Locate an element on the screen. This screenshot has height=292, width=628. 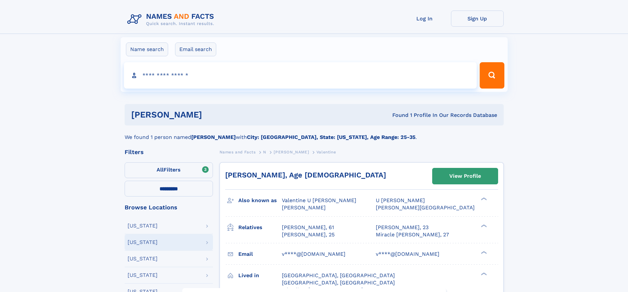
label: Filters is located at coordinates (169, 170).